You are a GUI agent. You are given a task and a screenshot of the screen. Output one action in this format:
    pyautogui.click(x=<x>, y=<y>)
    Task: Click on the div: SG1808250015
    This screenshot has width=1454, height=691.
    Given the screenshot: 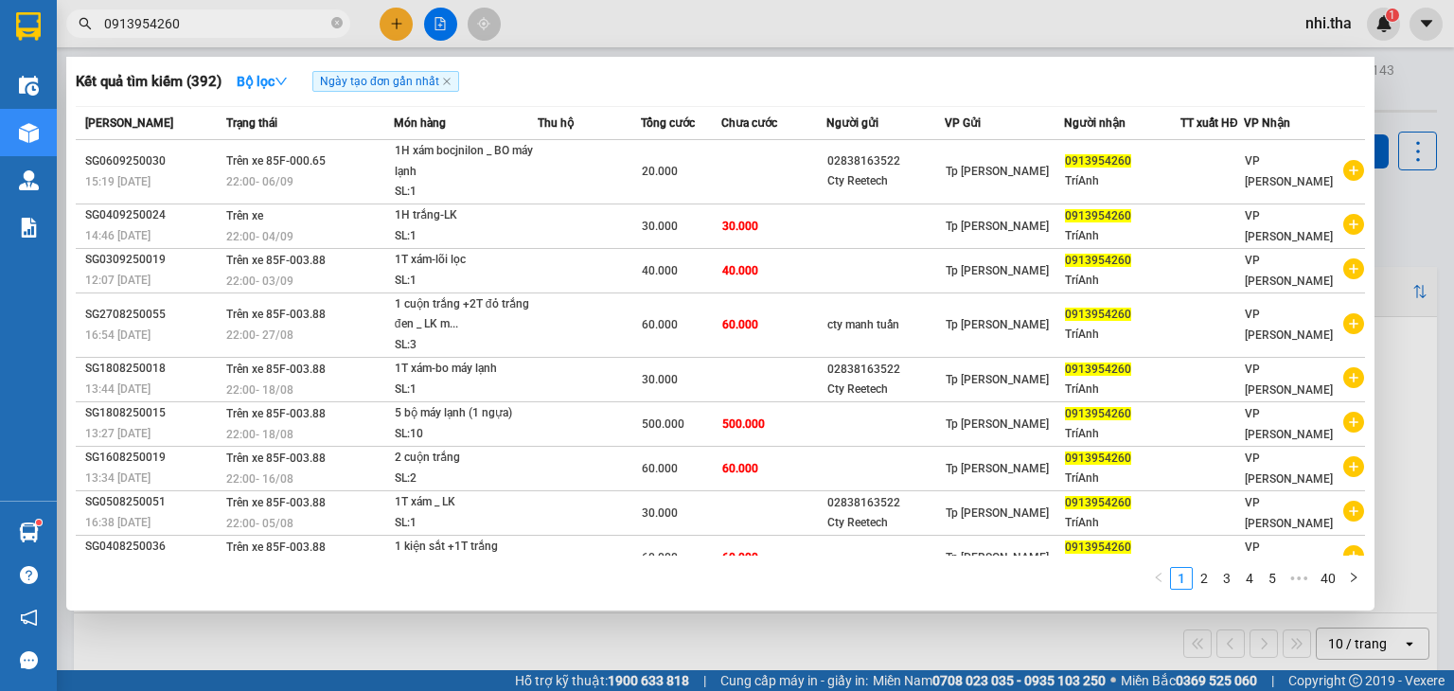 What is the action you would take?
    pyautogui.click(x=152, y=413)
    